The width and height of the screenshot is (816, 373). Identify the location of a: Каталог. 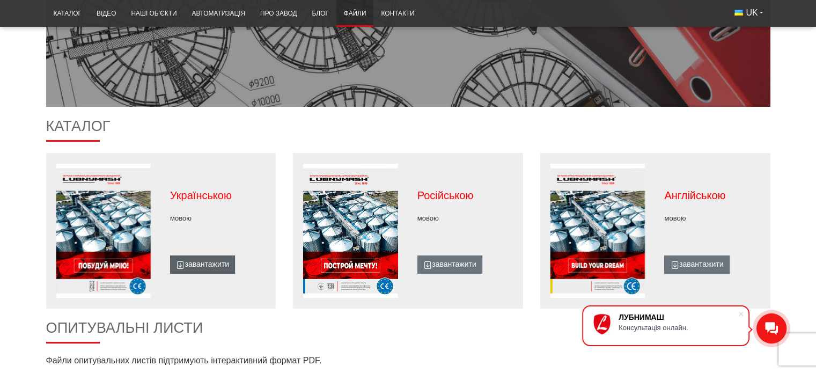
(68, 13).